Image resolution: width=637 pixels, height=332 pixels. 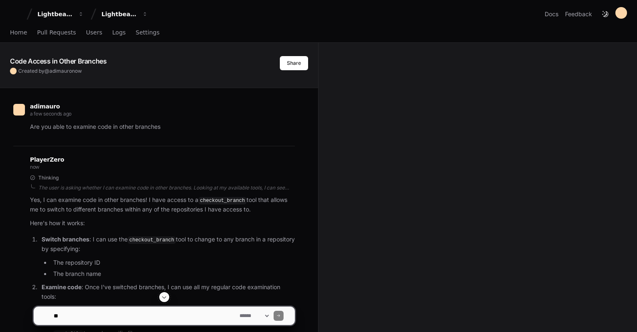 I want to click on li: The repository ID, so click(x=173, y=263).